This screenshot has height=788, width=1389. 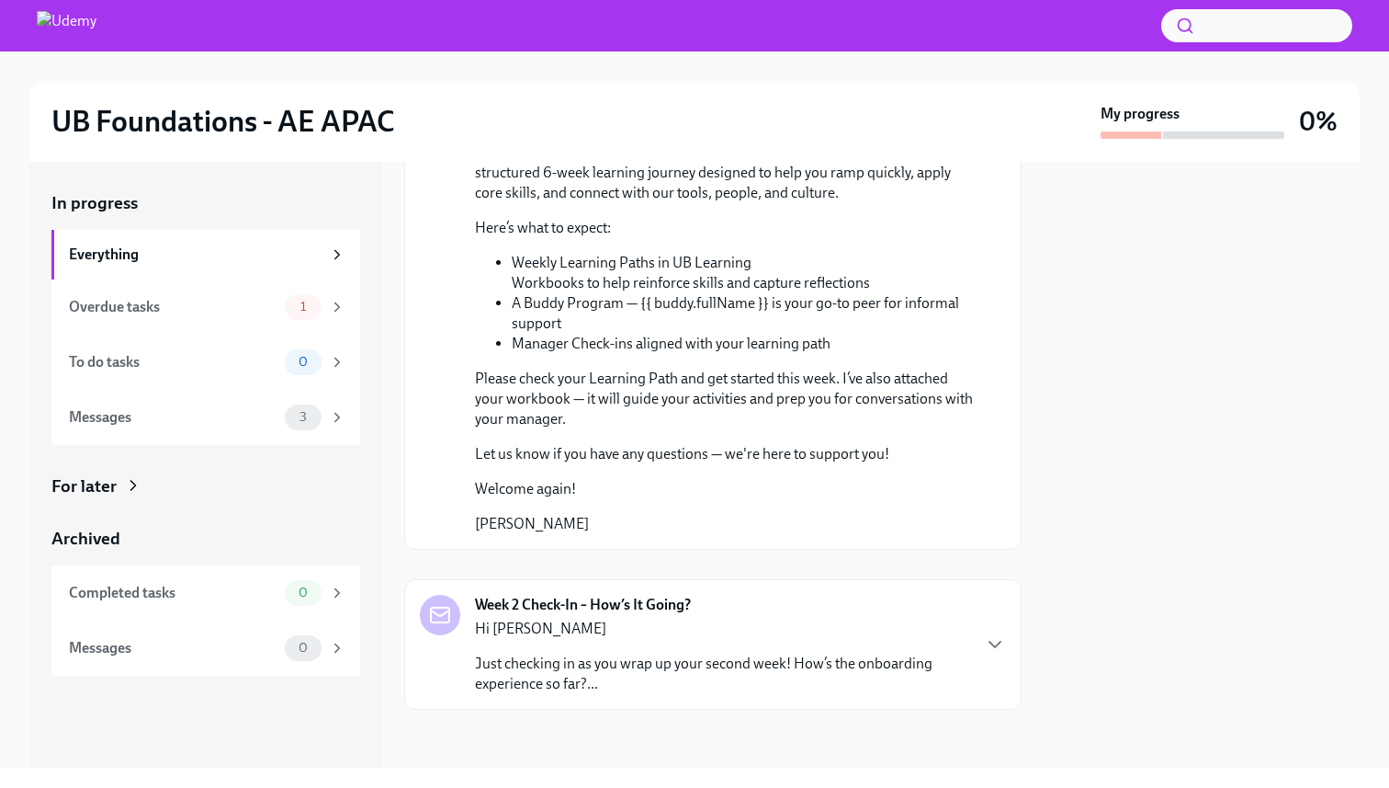 I want to click on p: Please check your Learning Path and get started this week. I’ve also attached your workbook — it ..., so click(x=726, y=399).